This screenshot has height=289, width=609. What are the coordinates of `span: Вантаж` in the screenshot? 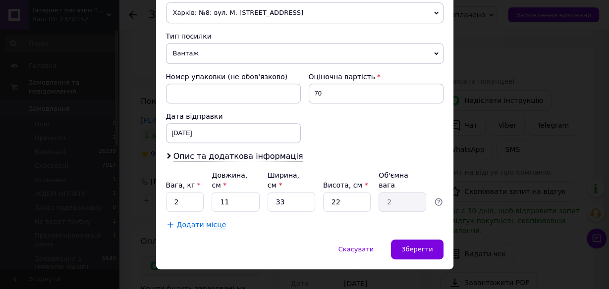 It's located at (305, 53).